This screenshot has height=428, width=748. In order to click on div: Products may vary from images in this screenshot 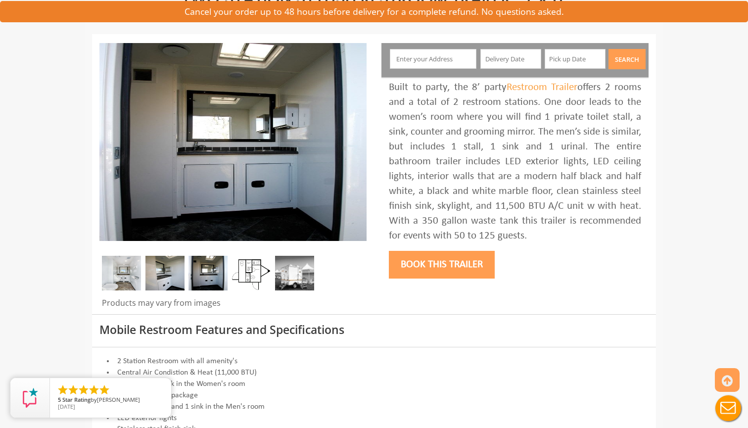, I will do `click(233, 306)`.